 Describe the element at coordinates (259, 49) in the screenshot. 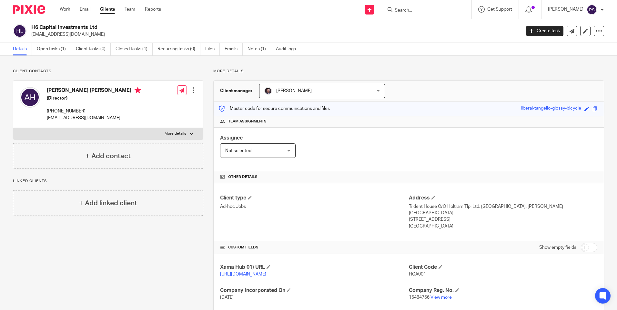

I see `a: Notes (1)` at that location.